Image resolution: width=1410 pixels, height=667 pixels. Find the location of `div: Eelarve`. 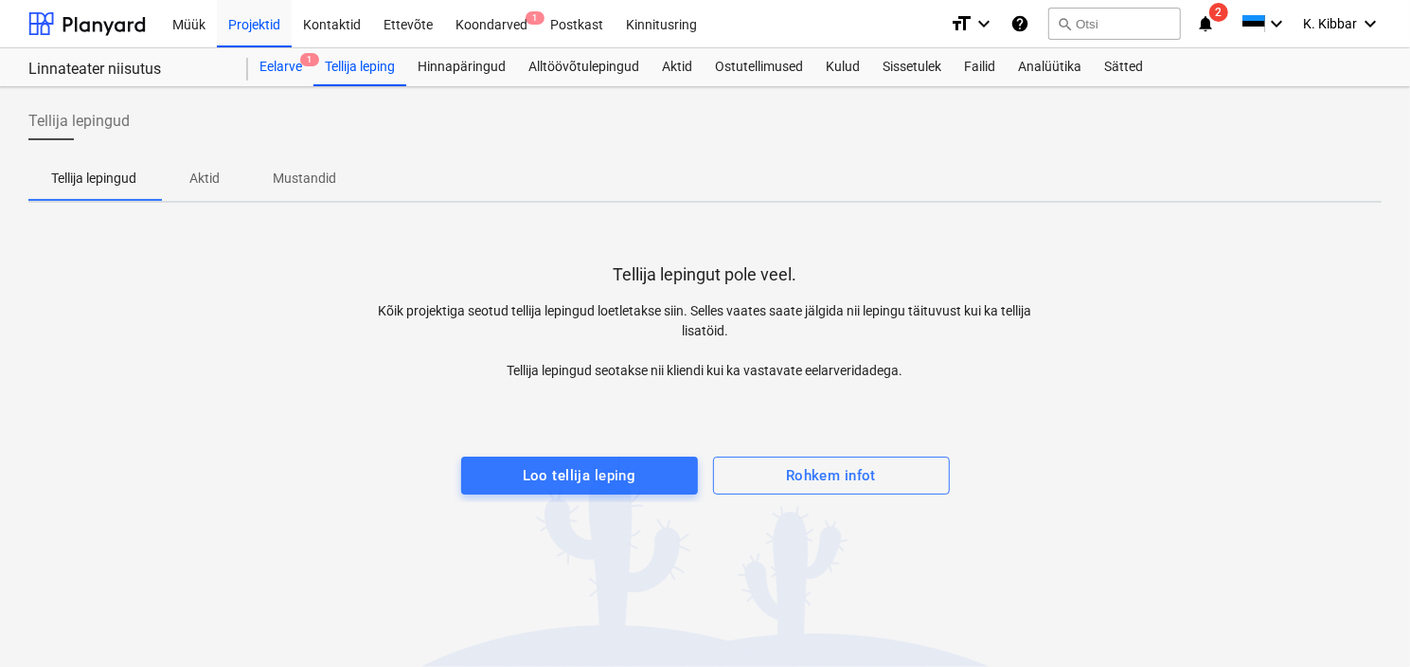

div: Eelarve is located at coordinates (280, 67).